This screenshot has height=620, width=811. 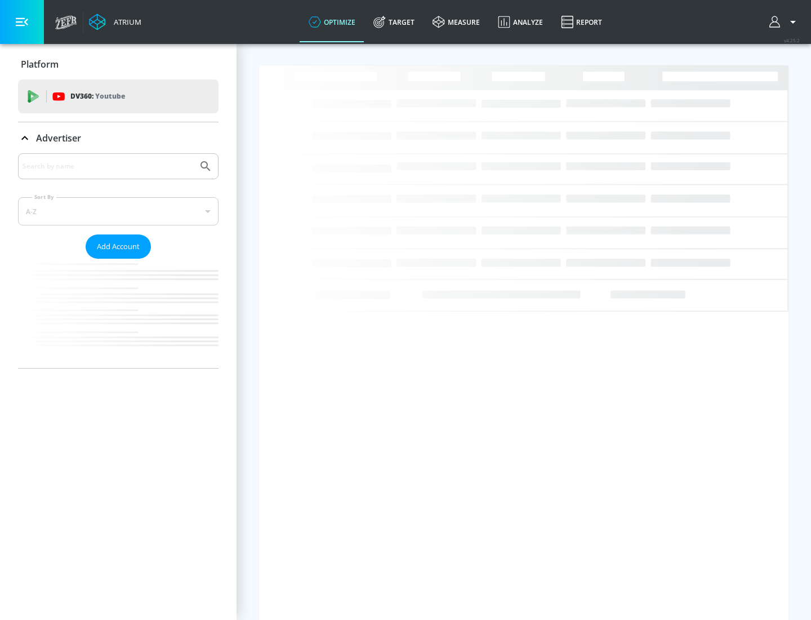 I want to click on input: Search by name, so click(x=108, y=166).